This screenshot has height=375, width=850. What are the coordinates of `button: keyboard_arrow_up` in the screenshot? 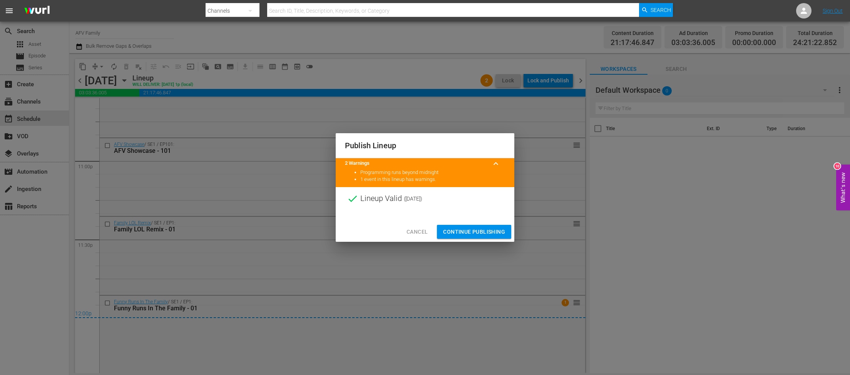 It's located at (496, 164).